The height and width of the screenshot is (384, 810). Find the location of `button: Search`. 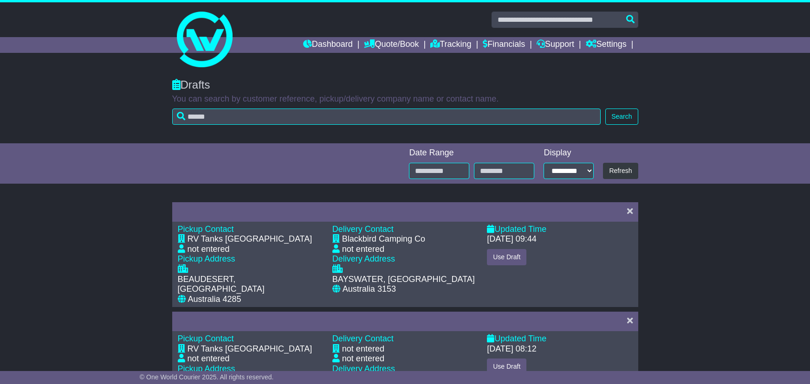

button: Search is located at coordinates (621, 116).